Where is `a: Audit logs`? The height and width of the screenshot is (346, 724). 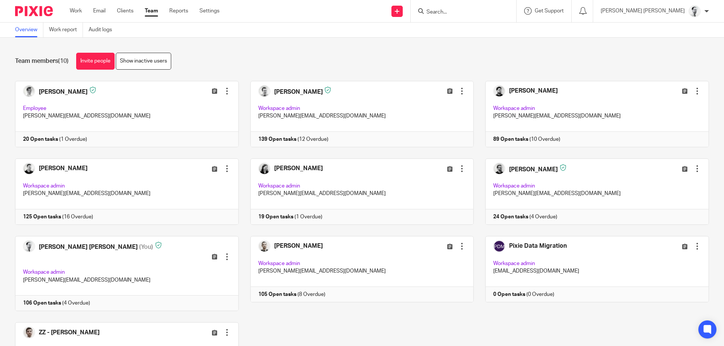 a: Audit logs is located at coordinates (103, 30).